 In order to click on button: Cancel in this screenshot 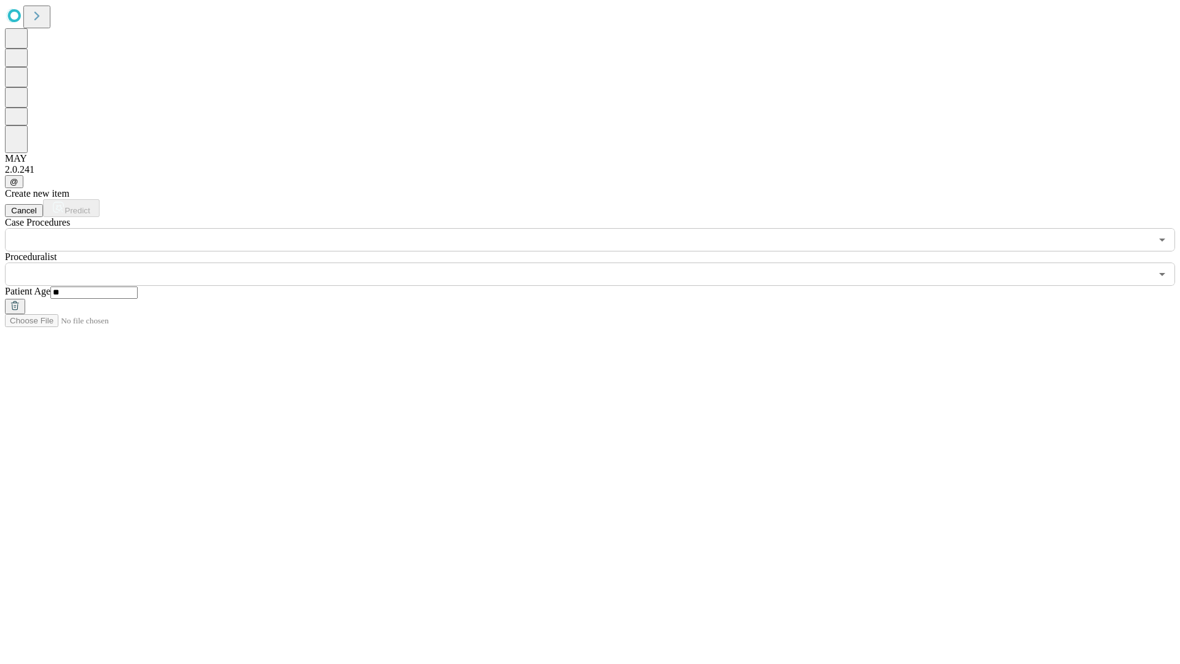, I will do `click(24, 210)`.